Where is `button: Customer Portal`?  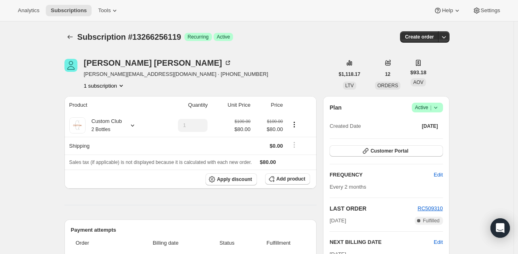 button: Customer Portal is located at coordinates (386, 151).